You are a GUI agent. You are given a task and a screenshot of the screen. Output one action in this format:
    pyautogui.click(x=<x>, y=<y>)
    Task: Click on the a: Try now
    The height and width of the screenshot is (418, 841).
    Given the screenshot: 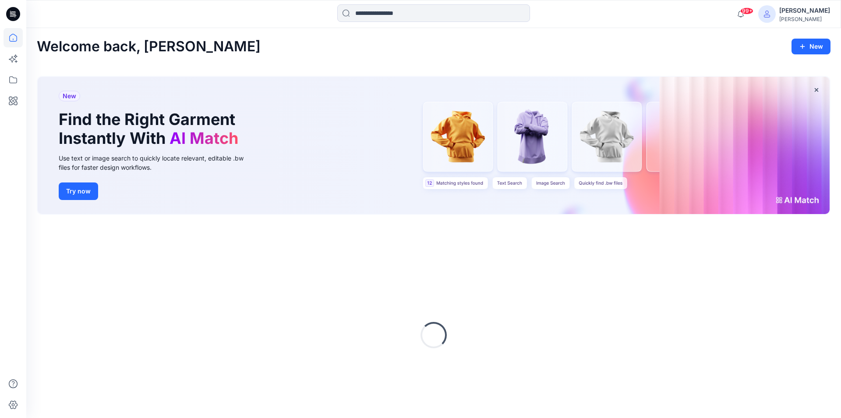 What is the action you would take?
    pyautogui.click(x=78, y=191)
    